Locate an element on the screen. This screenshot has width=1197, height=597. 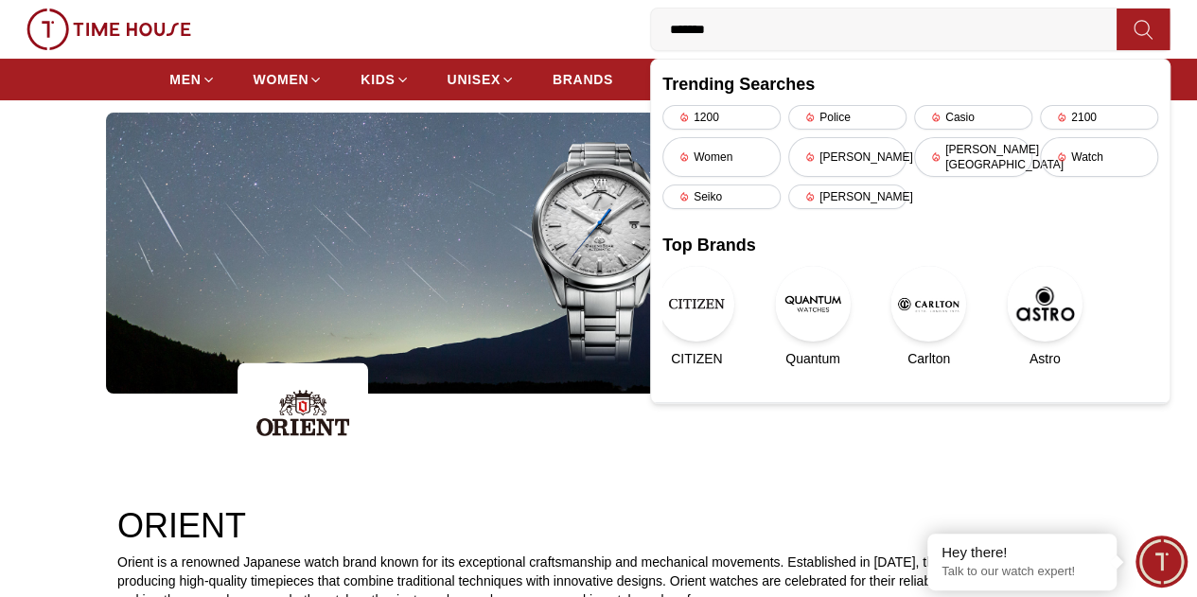
img: Carlton is located at coordinates (928, 304).